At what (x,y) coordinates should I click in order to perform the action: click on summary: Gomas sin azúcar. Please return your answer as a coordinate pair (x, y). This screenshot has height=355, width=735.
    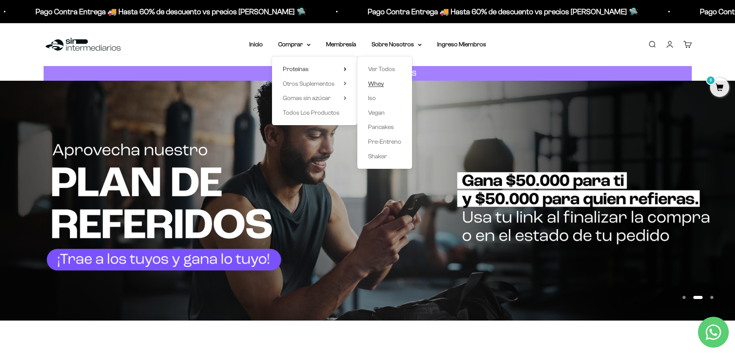
    Looking at the image, I should click on (315, 98).